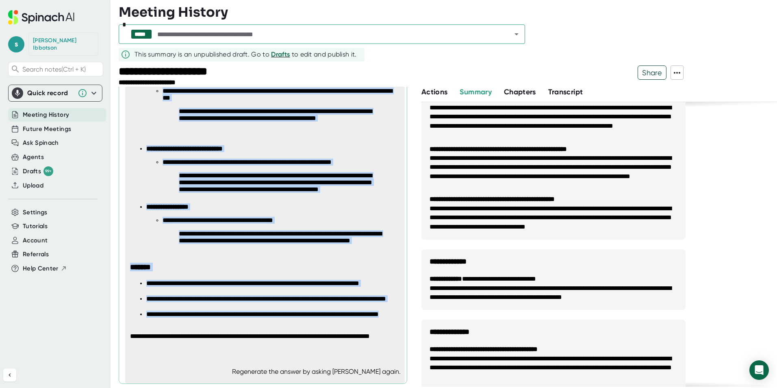 Image resolution: width=777 pixels, height=388 pixels. I want to click on div: This summary is an unpublished draft. Go to to edit and publish it., so click(245, 54).